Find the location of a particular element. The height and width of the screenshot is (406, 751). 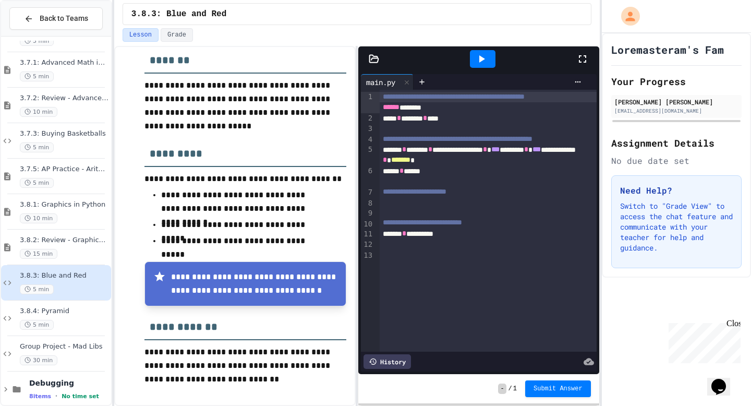

span: 3.8.2: Review - Graphics in Python is located at coordinates (64, 240).